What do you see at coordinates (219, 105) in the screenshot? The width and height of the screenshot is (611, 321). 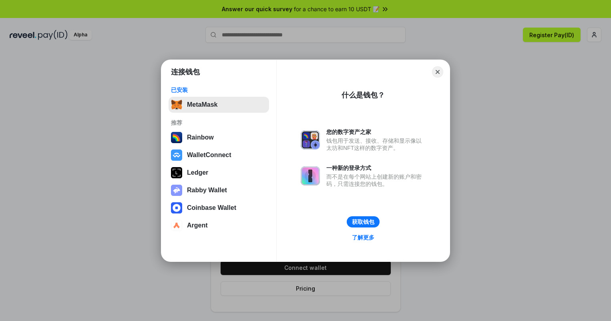 I see `button: MetaMask` at bounding box center [219, 105].